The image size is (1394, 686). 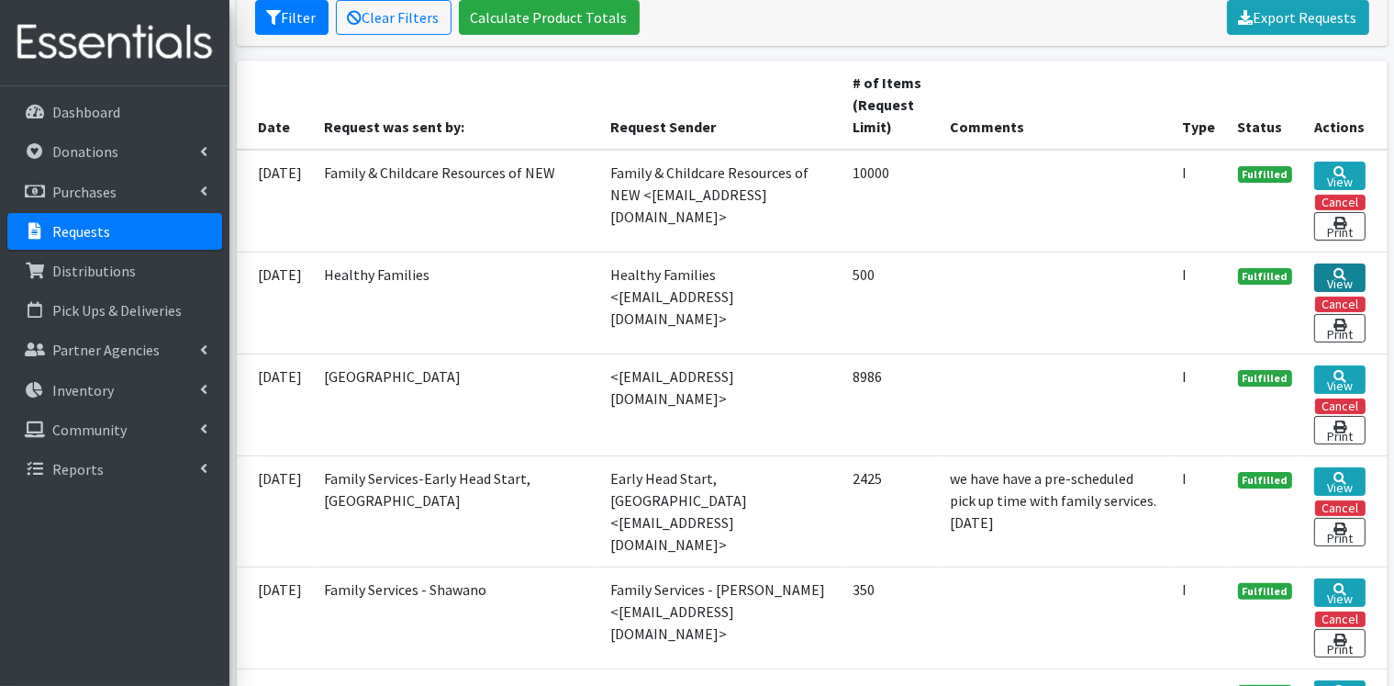 What do you see at coordinates (890, 302) in the screenshot?
I see `td: 500` at bounding box center [890, 302].